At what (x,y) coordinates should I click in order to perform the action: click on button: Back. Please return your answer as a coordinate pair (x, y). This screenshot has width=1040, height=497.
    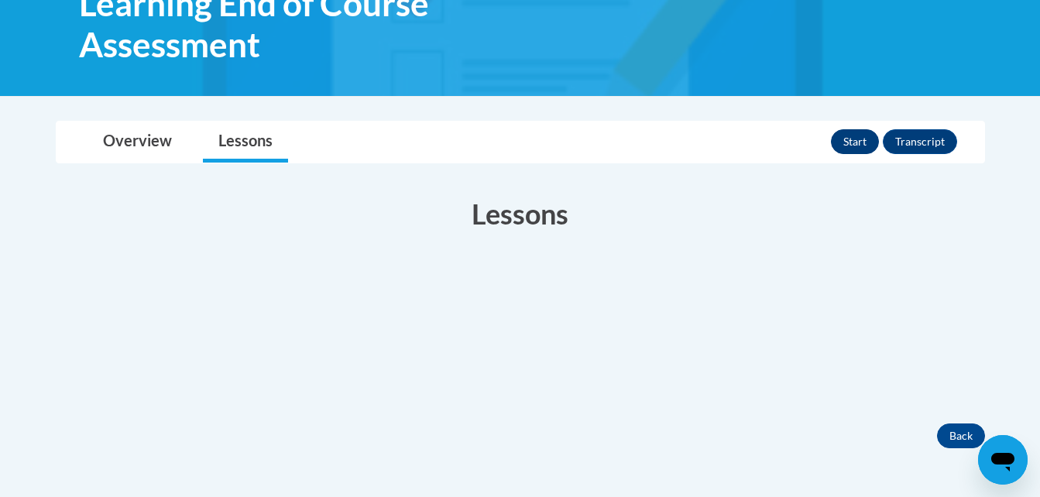
    Looking at the image, I should click on (961, 436).